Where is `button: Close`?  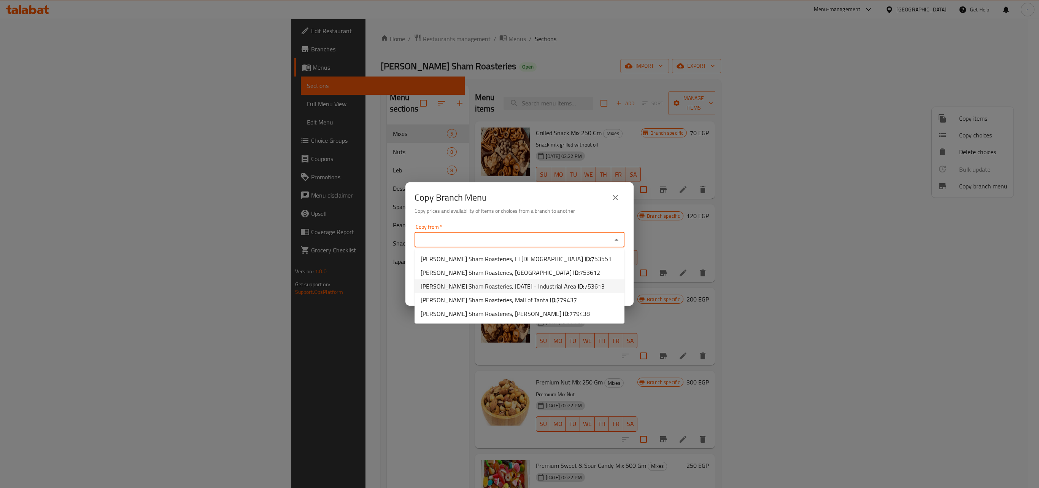
button: Close is located at coordinates (617, 240).